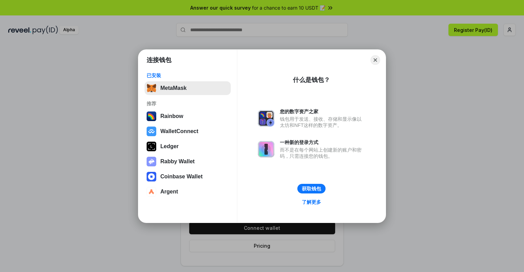 Image resolution: width=524 pixels, height=272 pixels. I want to click on div: 而不是在每个网站上创建新的账户和密码，只需连接您的钱包。, so click(323, 153).